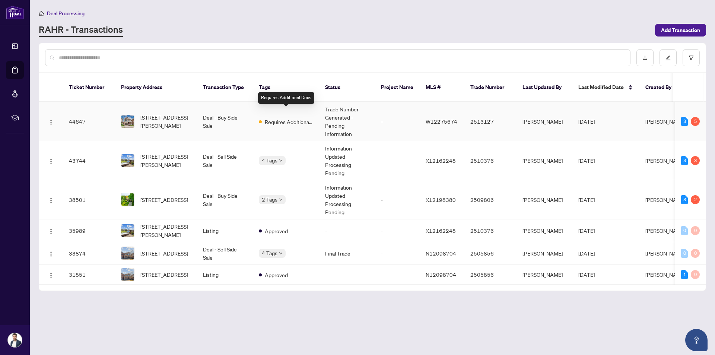  What do you see at coordinates (685, 275) in the screenshot?
I see `div: 1` at bounding box center [685, 275].